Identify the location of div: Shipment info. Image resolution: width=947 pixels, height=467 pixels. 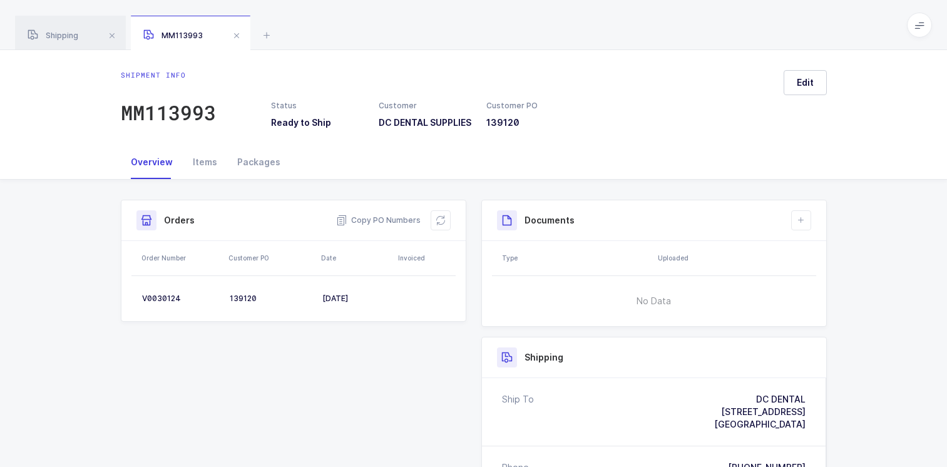
(168, 75).